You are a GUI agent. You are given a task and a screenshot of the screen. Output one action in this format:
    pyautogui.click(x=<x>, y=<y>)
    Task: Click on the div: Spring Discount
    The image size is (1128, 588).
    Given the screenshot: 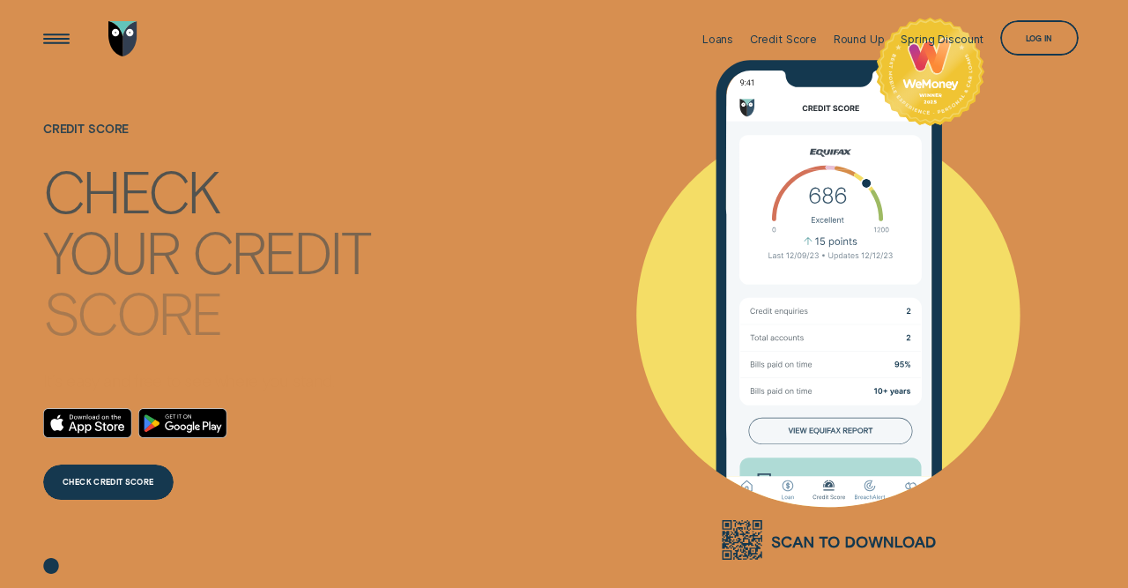 What is the action you would take?
    pyautogui.click(x=942, y=39)
    